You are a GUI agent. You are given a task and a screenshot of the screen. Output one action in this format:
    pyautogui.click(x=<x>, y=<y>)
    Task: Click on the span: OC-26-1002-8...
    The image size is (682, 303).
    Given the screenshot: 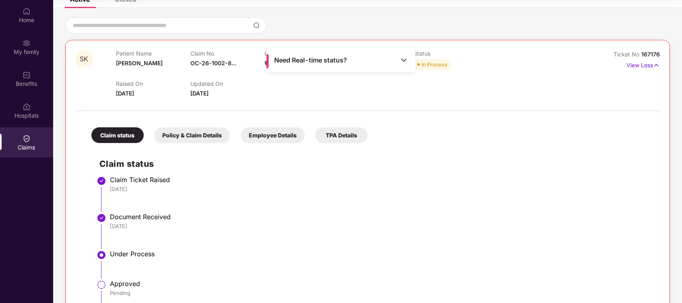 What is the action you would take?
    pyautogui.click(x=213, y=63)
    